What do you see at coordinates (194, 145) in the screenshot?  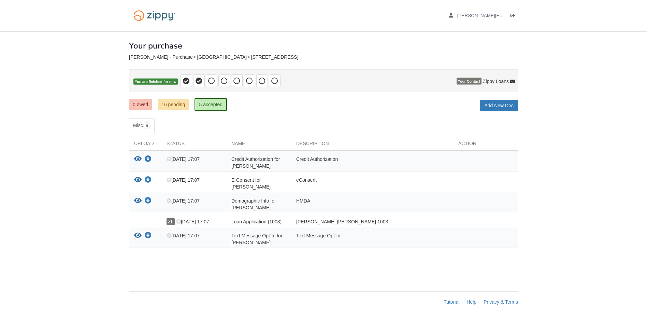 I see `div: Status` at bounding box center [194, 145].